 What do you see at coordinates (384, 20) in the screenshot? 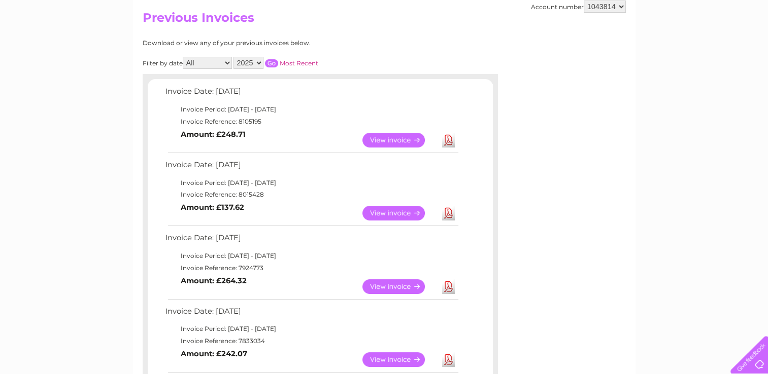
I see `h2: Previous Invoices` at bounding box center [384, 20].